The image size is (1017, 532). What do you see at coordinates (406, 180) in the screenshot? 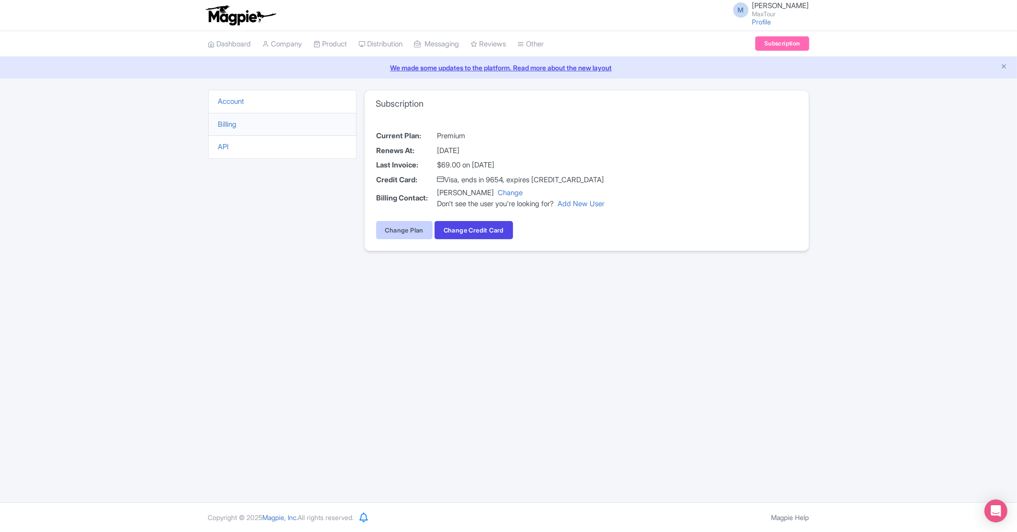
I see `th: Credit Card:` at bounding box center [406, 180].